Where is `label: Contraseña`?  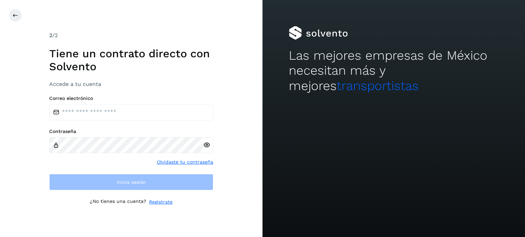 label: Contraseña is located at coordinates (131, 131).